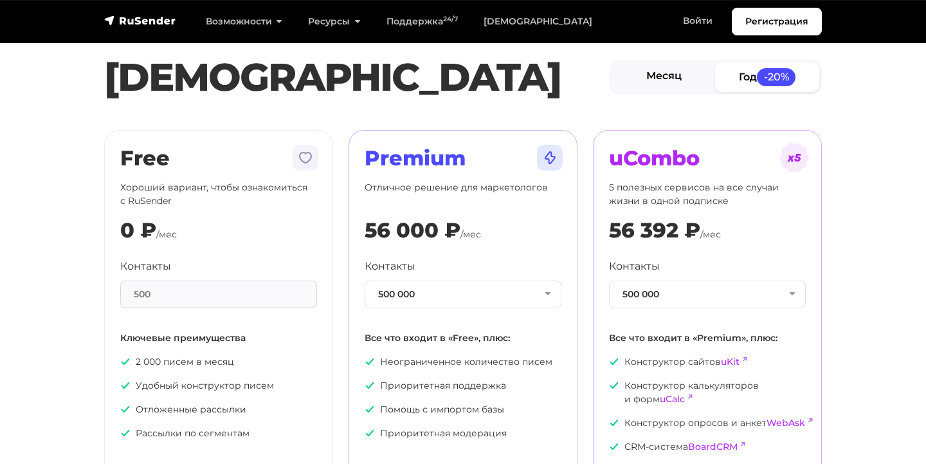  What do you see at coordinates (698, 21) in the screenshot?
I see `a: Войти` at bounding box center [698, 21].